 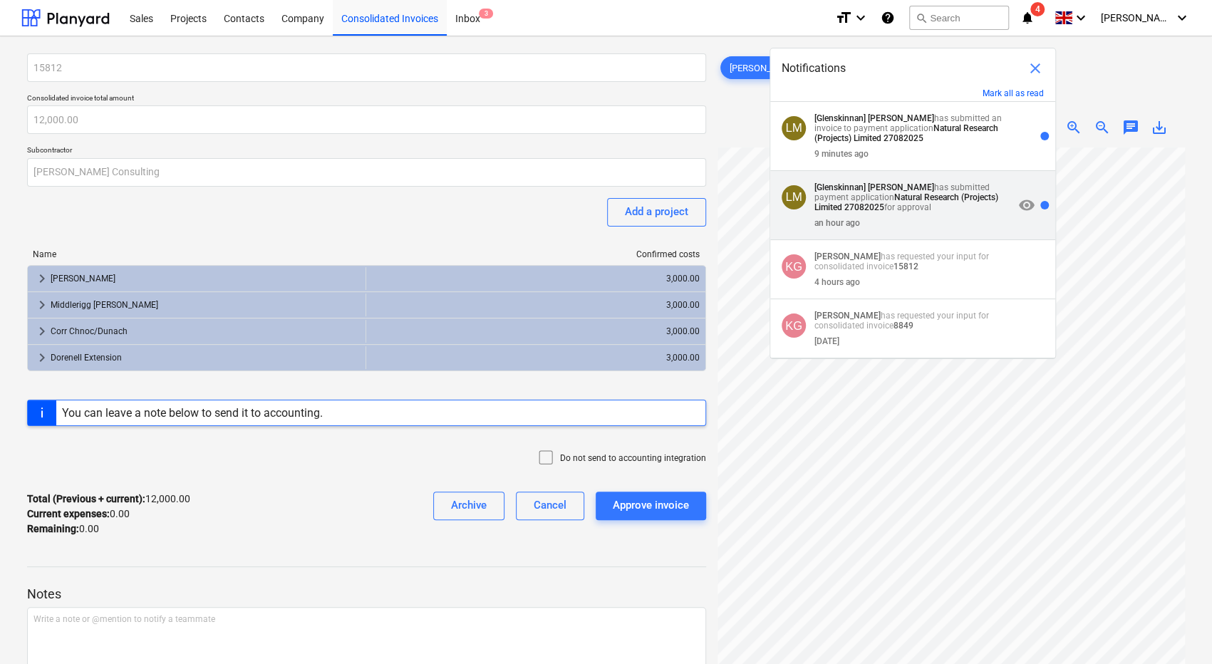 I want to click on div: Archive, so click(x=469, y=505).